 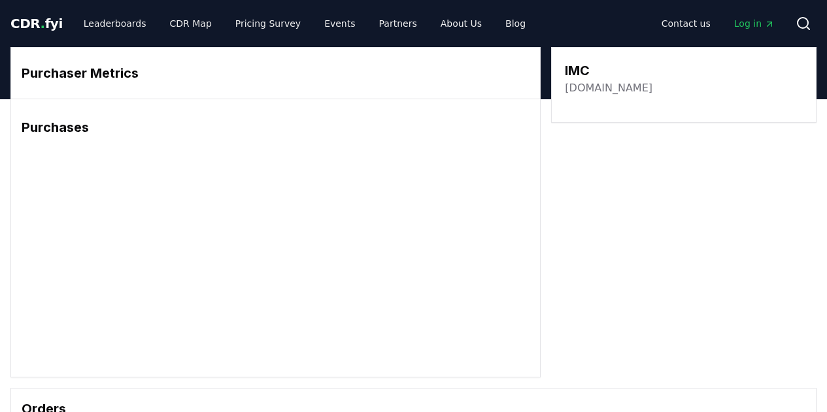 I want to click on a: Blog, so click(x=515, y=24).